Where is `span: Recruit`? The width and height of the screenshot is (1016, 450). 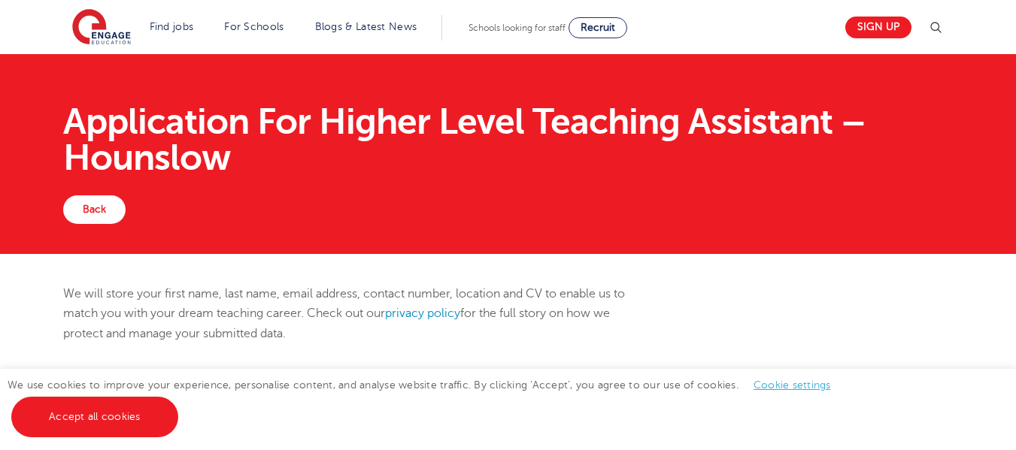 span: Recruit is located at coordinates (598, 27).